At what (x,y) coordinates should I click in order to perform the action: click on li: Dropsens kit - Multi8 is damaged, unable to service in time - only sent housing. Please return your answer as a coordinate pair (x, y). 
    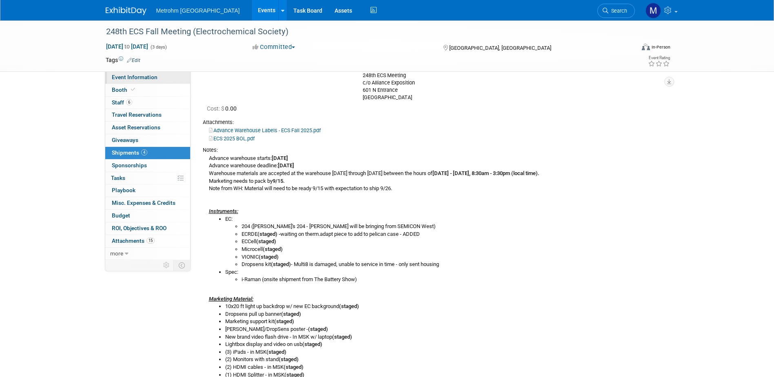
    Looking at the image, I should click on (452, 264).